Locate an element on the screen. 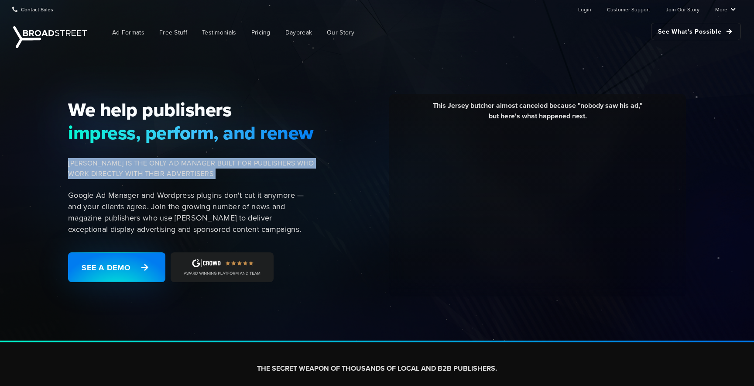 The width and height of the screenshot is (754, 386). a: Our Story is located at coordinates (340, 32).